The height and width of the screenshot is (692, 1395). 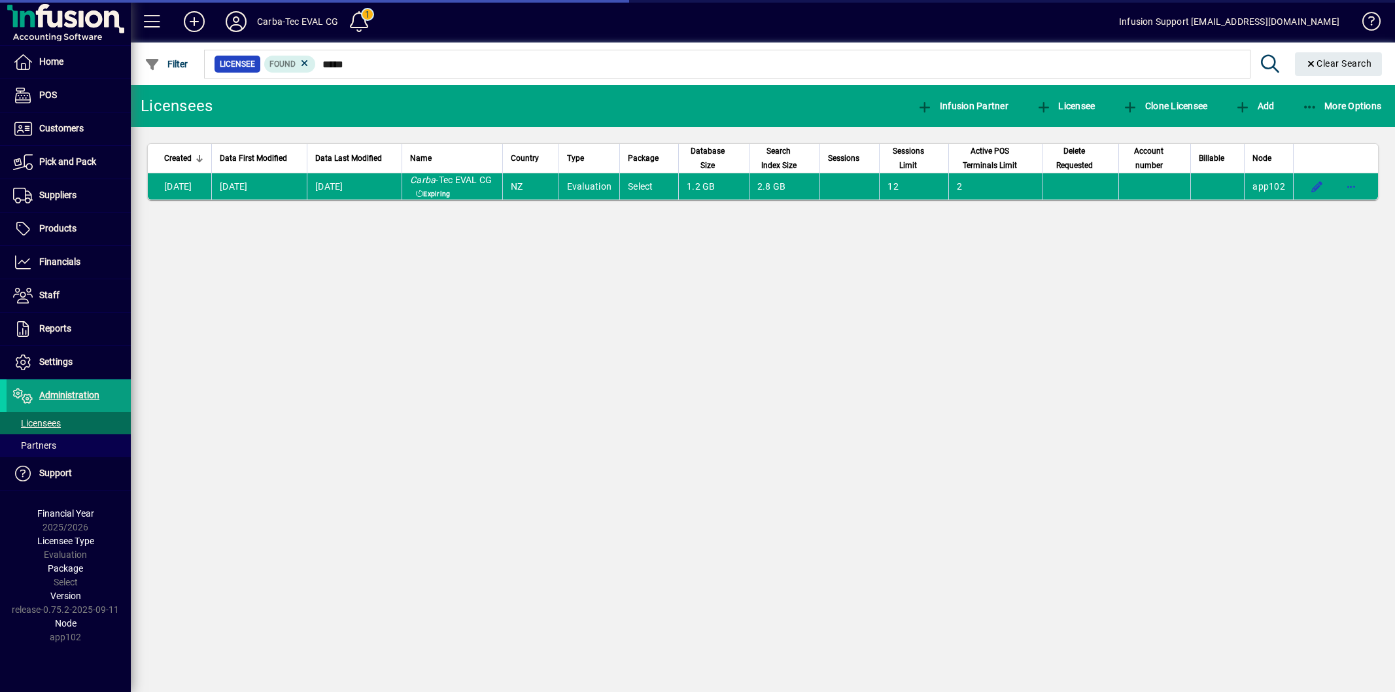 I want to click on span: Name, so click(x=420, y=158).